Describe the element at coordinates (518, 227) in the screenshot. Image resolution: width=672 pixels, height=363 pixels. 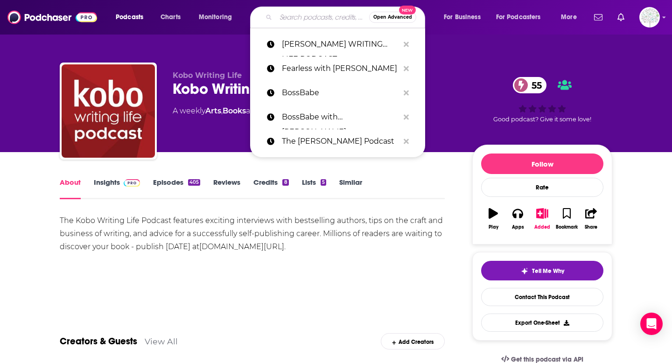
I see `div: Apps` at that location.